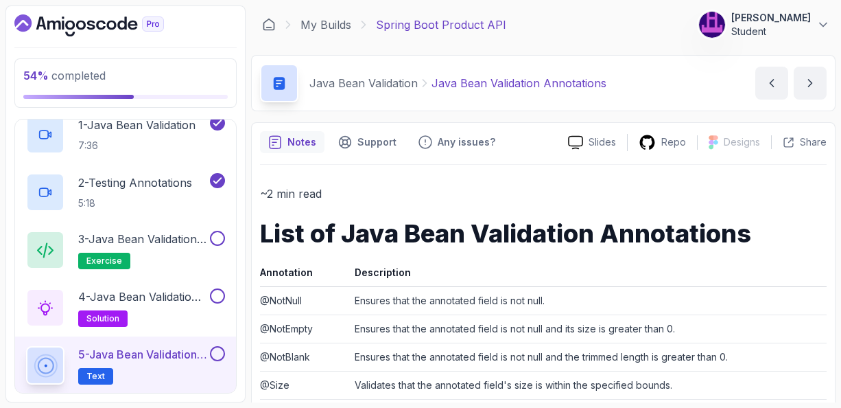 This screenshot has height=408, width=841. I want to click on td: @NotEmpty, so click(305, 328).